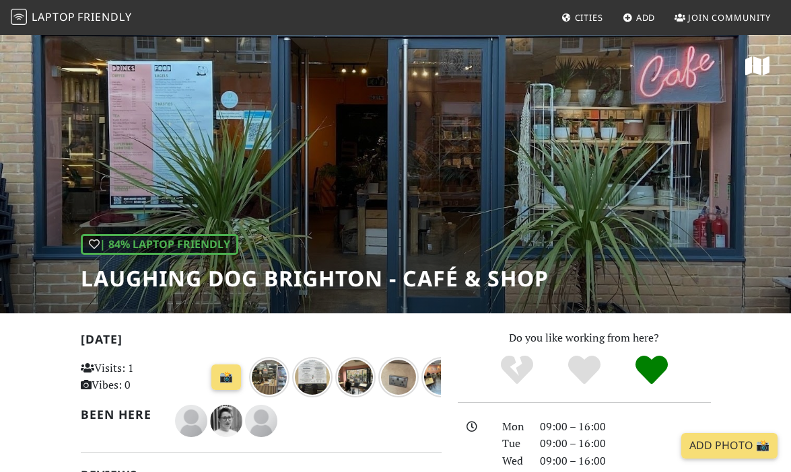 Image resolution: width=791 pixels, height=472 pixels. What do you see at coordinates (584, 338) in the screenshot?
I see `p: Do you like working from here?` at bounding box center [584, 338].